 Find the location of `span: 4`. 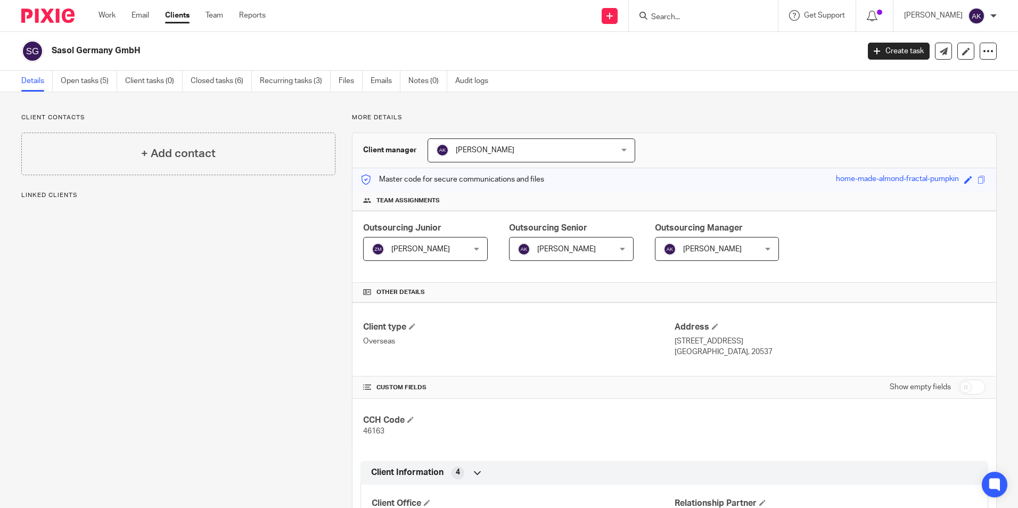

span: 4 is located at coordinates (458, 472).